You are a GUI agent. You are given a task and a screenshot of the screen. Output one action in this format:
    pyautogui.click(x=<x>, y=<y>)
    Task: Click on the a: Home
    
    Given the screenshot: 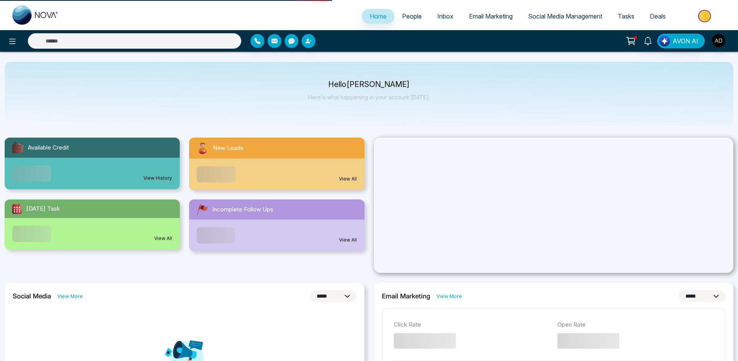 What is the action you would take?
    pyautogui.click(x=378, y=16)
    